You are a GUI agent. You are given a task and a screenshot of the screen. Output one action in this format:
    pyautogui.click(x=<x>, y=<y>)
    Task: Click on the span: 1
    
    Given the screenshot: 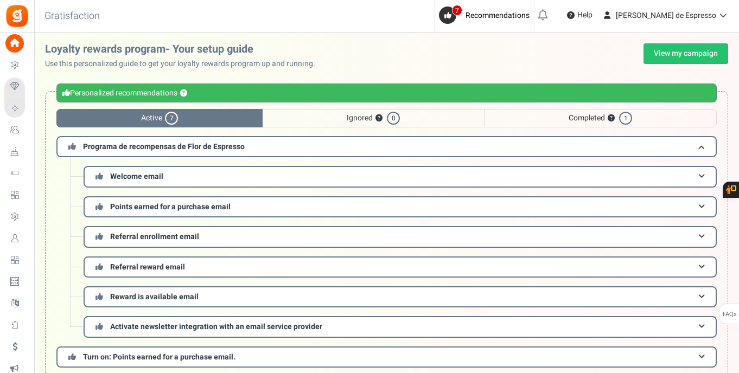 What is the action you would take?
    pyautogui.click(x=626, y=118)
    